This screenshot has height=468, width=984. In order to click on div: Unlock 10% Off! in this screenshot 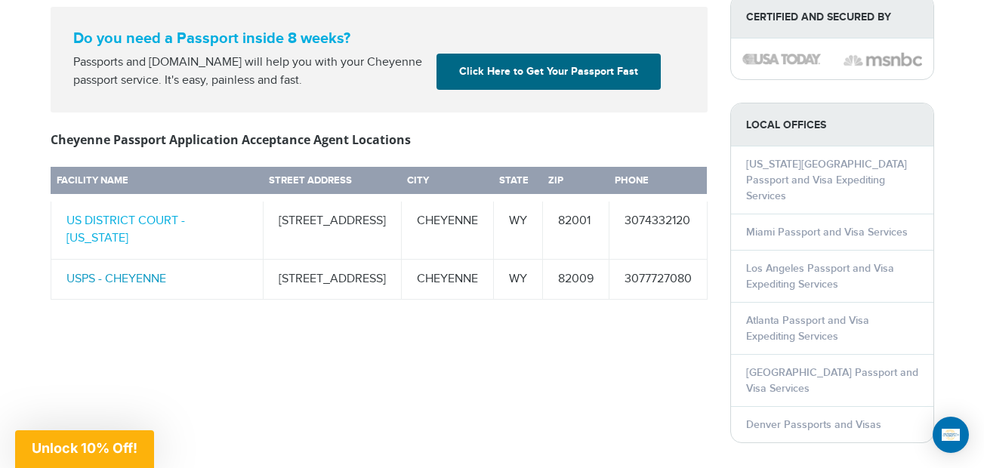, I will do `click(85, 449)`.